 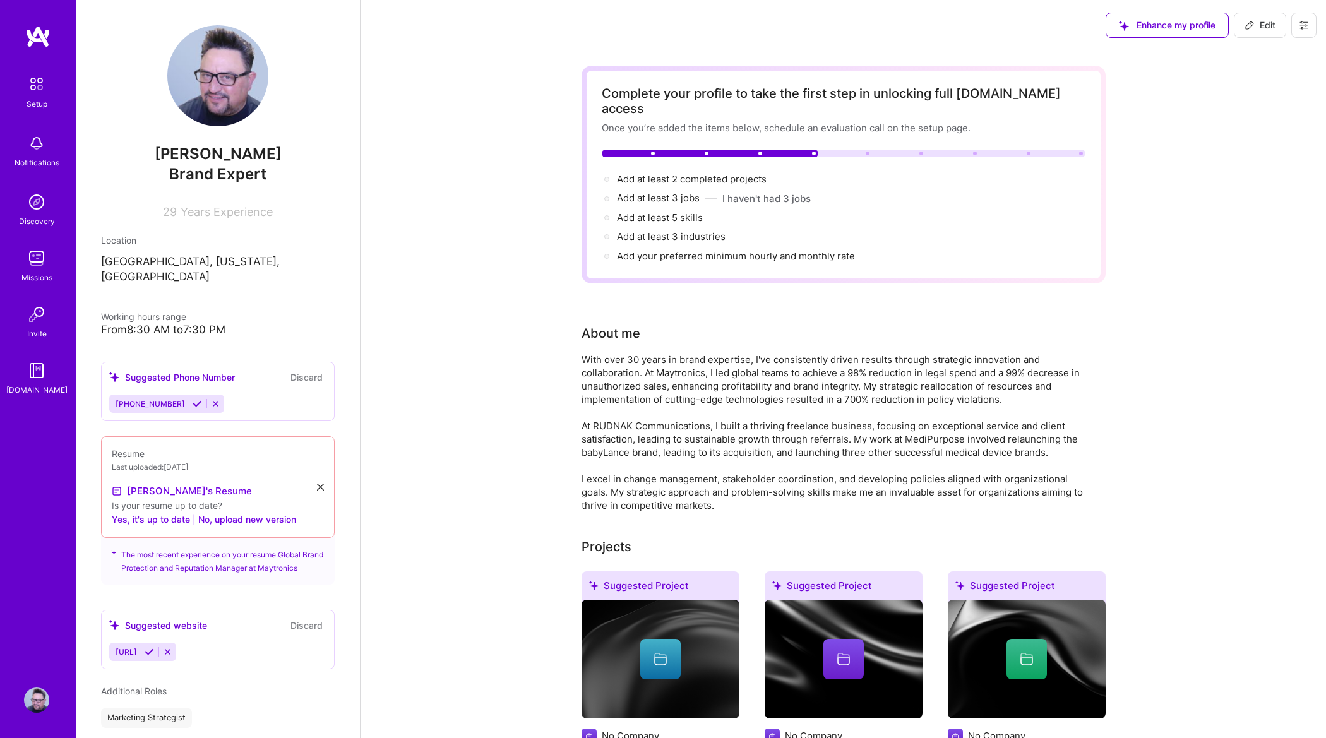 I want to click on img: Invite, so click(x=37, y=314).